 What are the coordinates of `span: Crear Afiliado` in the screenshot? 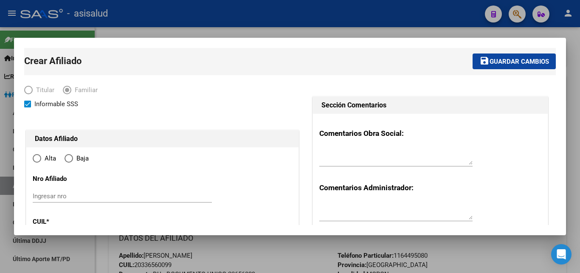 It's located at (53, 61).